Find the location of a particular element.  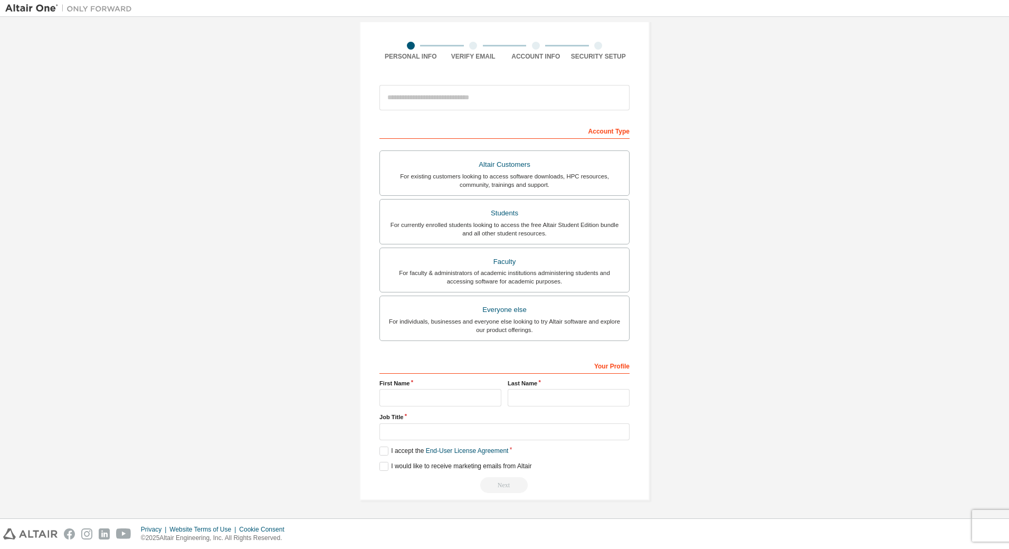

div: Privacy is located at coordinates (155, 529).